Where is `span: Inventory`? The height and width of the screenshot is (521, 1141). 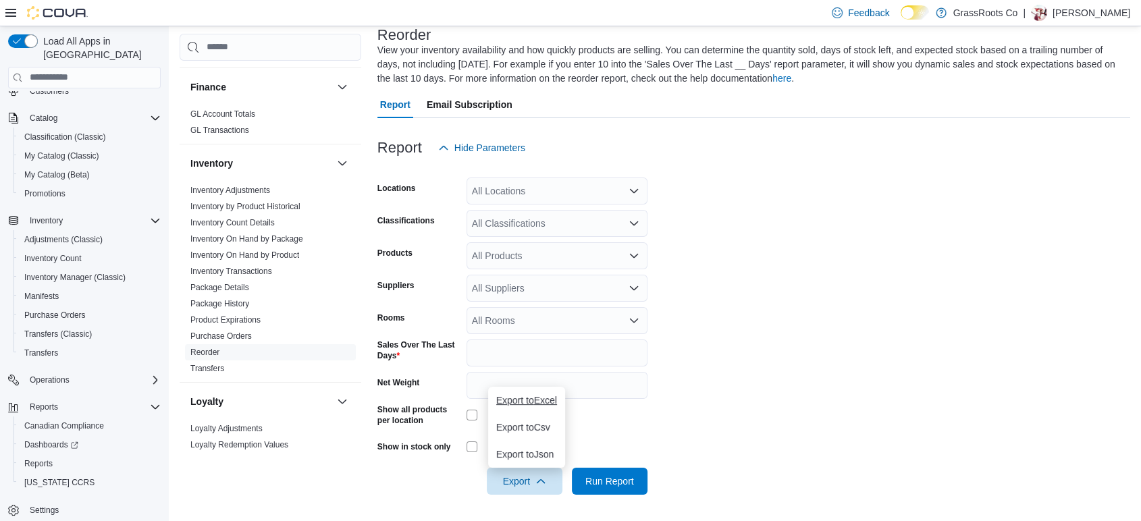
span: Inventory is located at coordinates (92, 221).